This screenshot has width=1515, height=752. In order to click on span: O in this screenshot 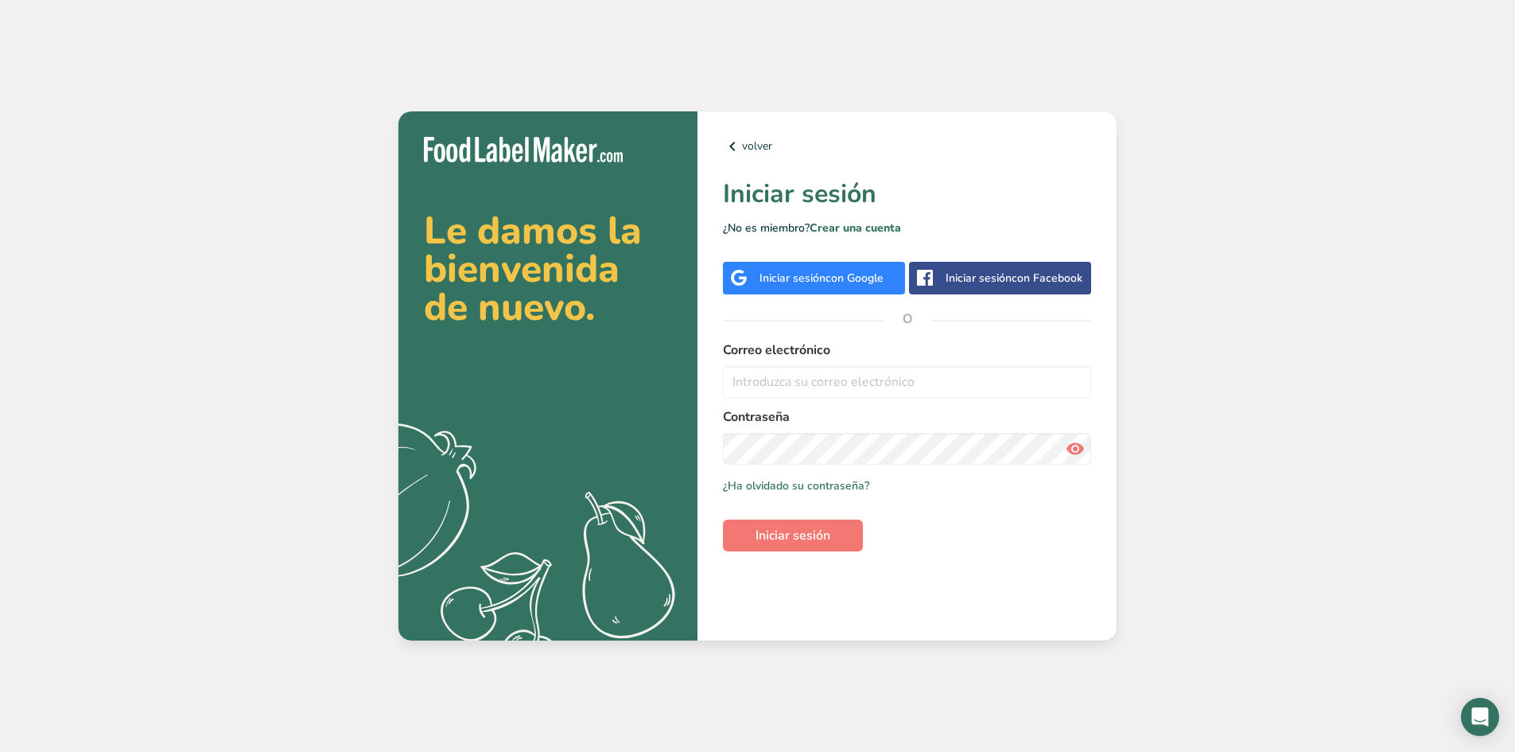, I will do `click(908, 319)`.